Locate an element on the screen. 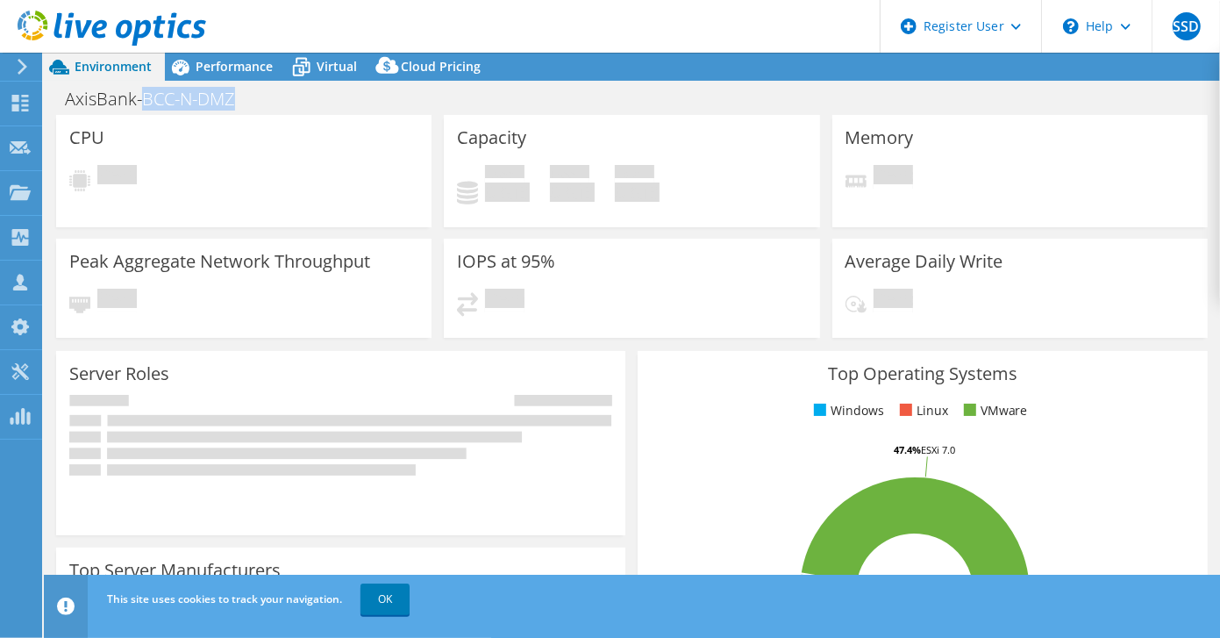  h3: Peak Aggregate Network Throughput is located at coordinates (219, 261).